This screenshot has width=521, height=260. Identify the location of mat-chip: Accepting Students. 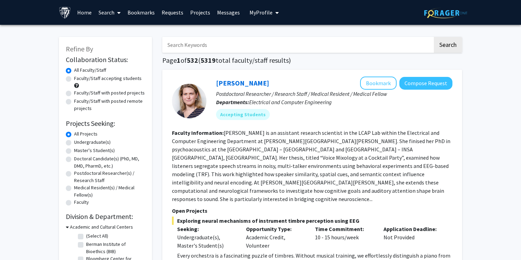
(243, 114).